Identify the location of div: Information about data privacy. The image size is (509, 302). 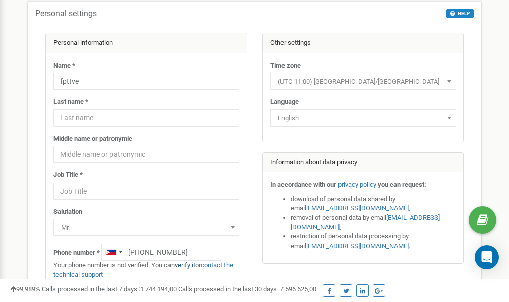
(363, 163).